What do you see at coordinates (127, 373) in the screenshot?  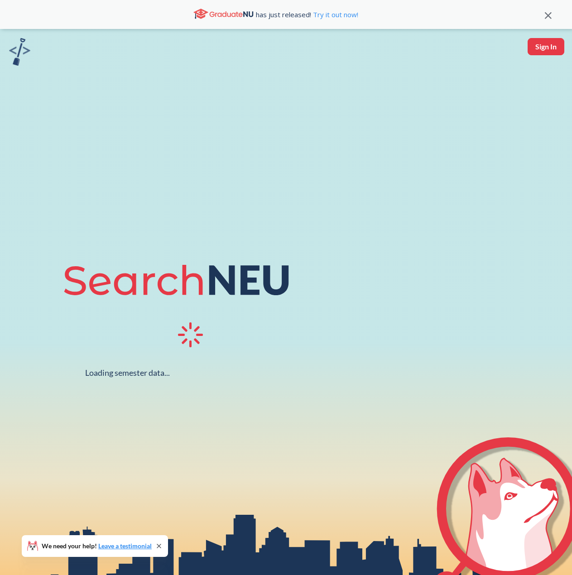 I see `div: Loading semester data...` at bounding box center [127, 373].